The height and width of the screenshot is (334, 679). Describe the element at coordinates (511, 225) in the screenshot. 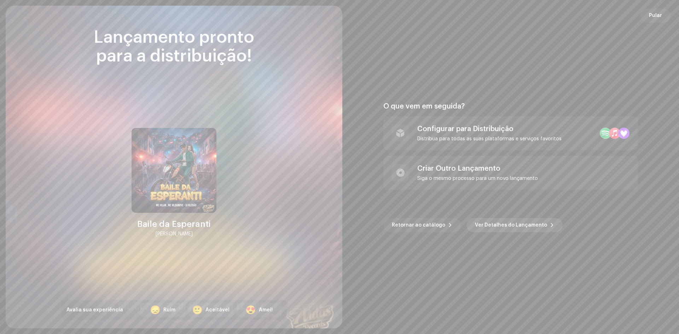

I see `span: Ver Detalhes do Lançamento` at that location.